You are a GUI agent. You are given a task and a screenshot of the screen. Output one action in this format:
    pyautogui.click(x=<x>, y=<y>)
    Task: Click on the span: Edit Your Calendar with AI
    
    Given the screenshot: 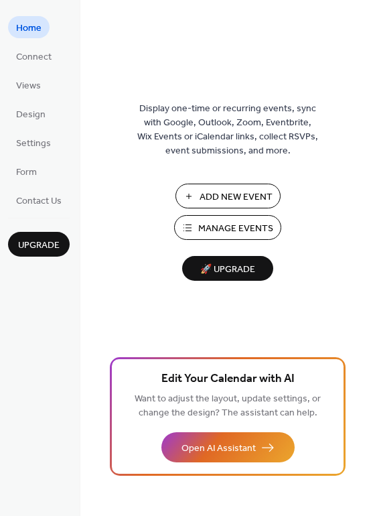 What is the action you would take?
    pyautogui.click(x=228, y=379)
    